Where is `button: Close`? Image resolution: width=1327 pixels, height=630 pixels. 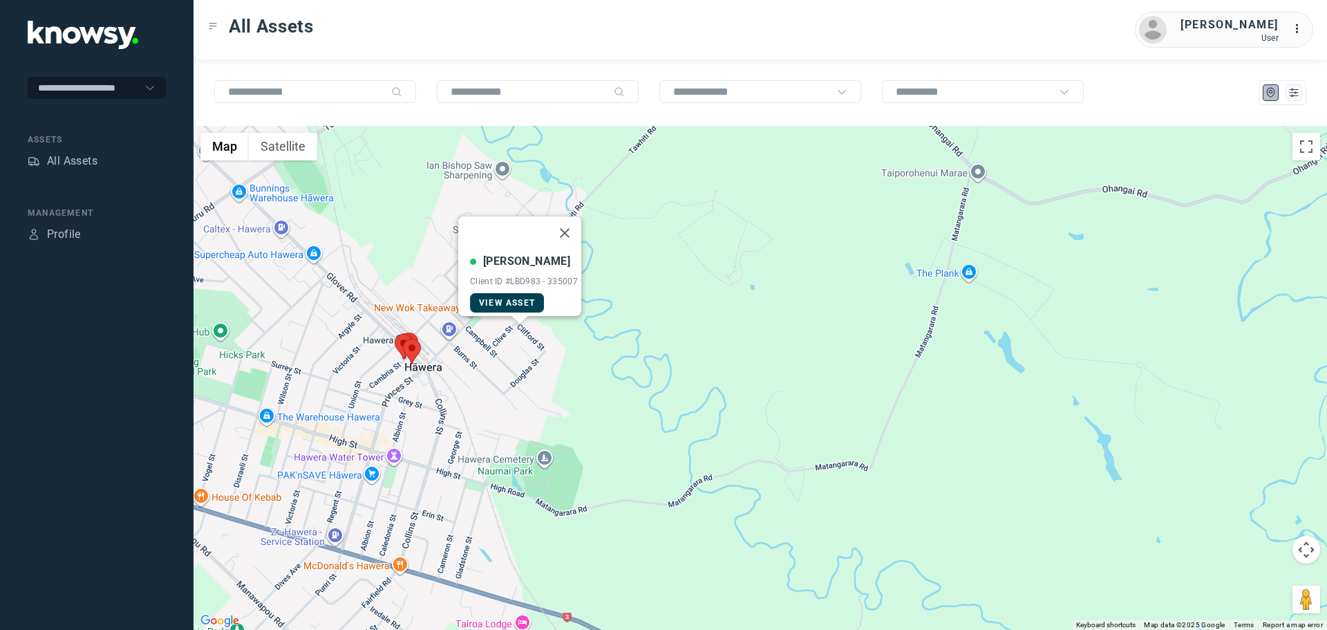 button: Close is located at coordinates (565, 233).